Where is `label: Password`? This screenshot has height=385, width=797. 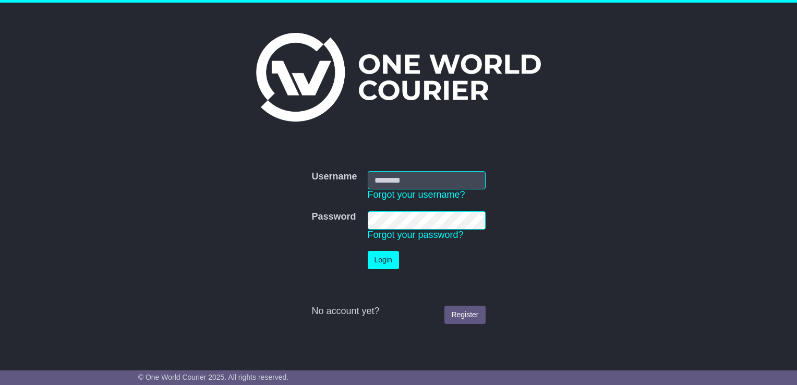 label: Password is located at coordinates (333, 217).